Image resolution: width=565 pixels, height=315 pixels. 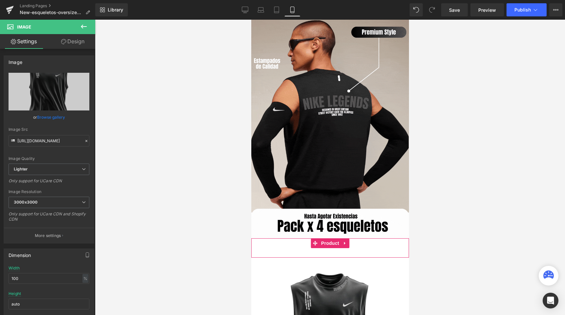 I want to click on a: New Library, so click(x=111, y=10).